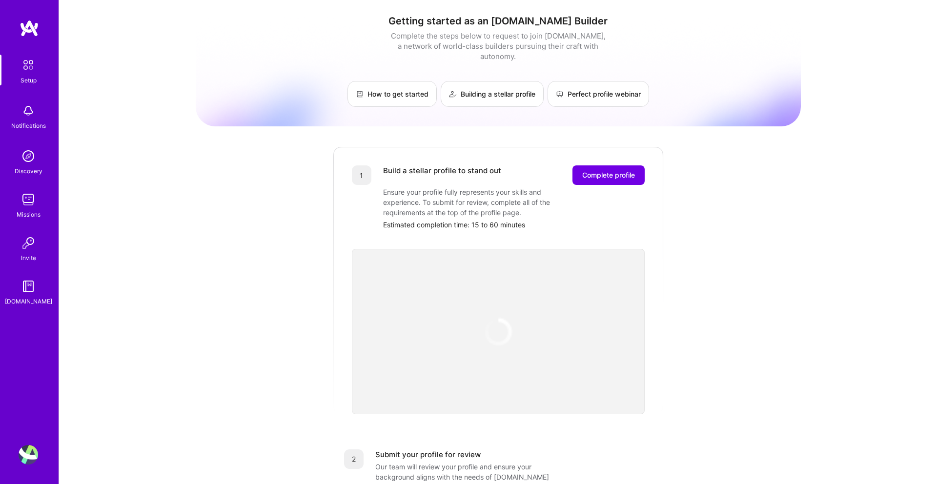  What do you see at coordinates (360, 94) in the screenshot?
I see `img: How to get started` at bounding box center [360, 94].